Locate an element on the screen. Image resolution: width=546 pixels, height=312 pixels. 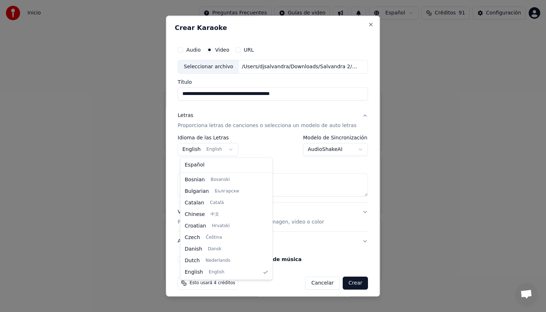
span: Català is located at coordinates (217, 203).